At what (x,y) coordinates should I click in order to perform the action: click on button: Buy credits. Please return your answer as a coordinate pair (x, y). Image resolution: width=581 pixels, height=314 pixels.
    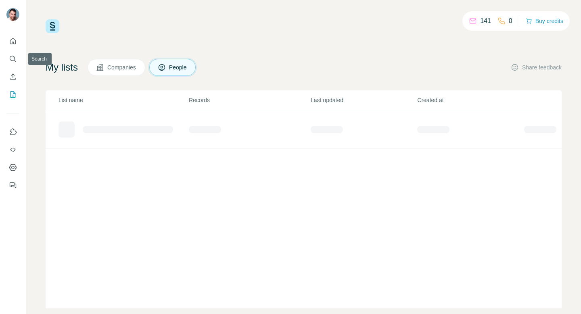
    Looking at the image, I should click on (545, 21).